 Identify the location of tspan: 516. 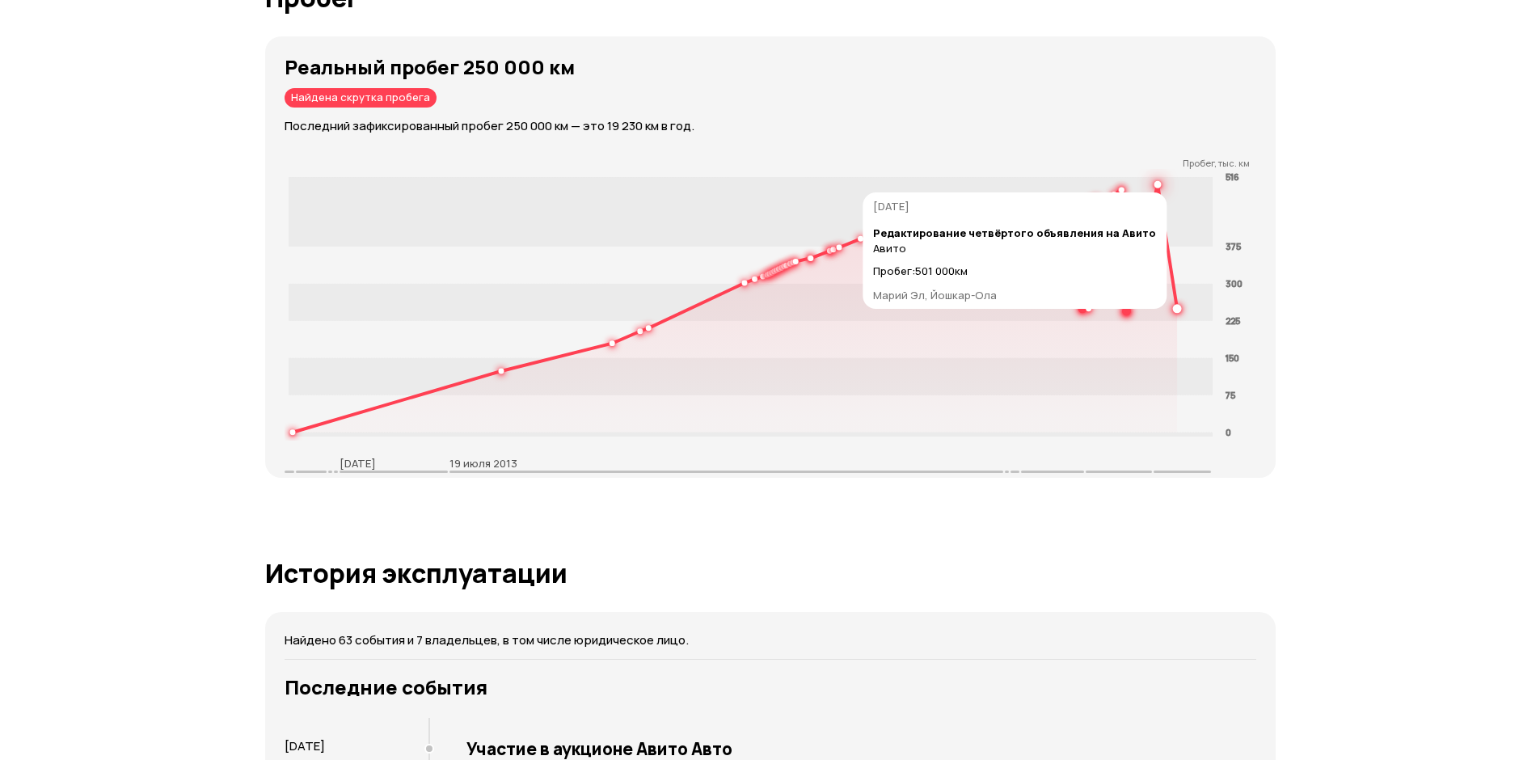
(1232, 176).